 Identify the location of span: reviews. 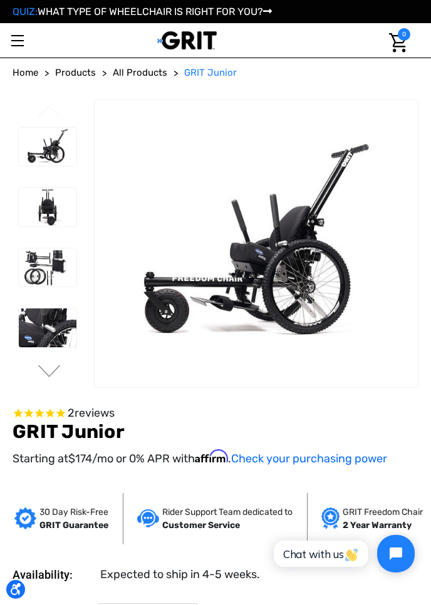
(95, 413).